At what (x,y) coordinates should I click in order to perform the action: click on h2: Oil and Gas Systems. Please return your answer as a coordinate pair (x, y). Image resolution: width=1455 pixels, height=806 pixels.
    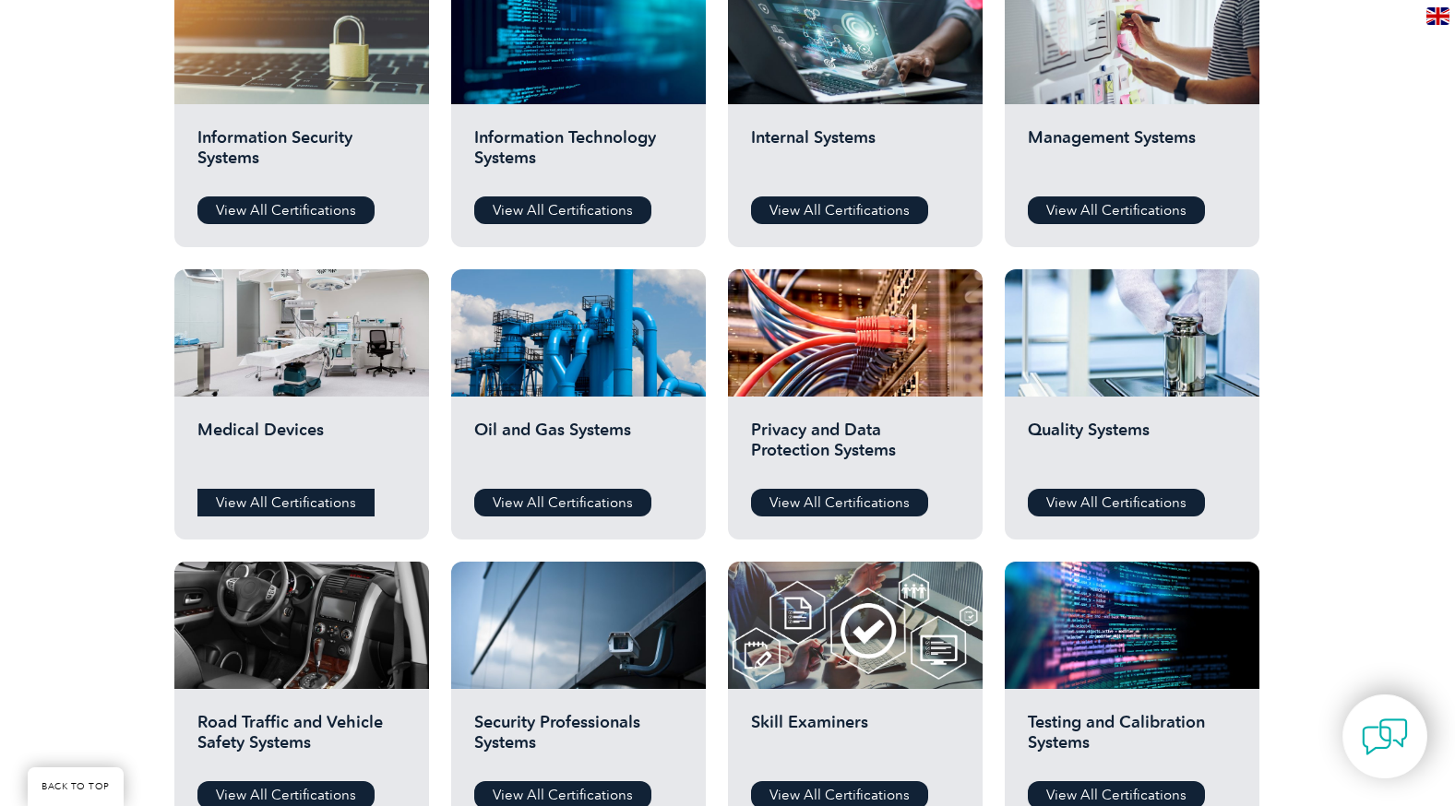
    Looking at the image, I should click on (579, 447).